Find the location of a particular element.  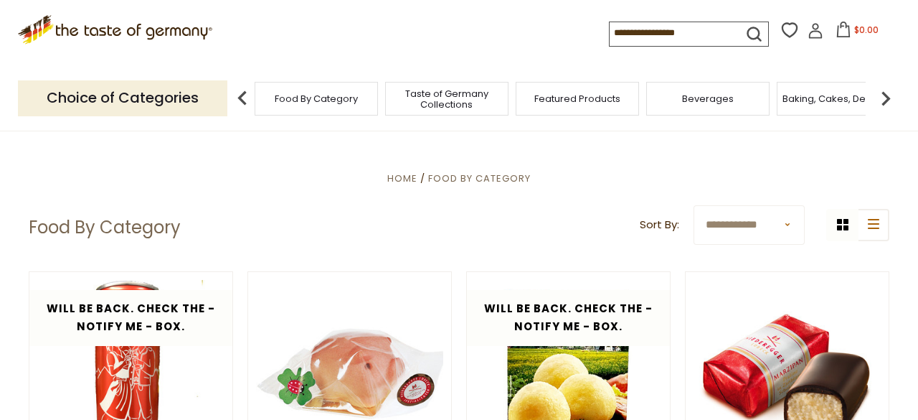

span: Baking, Cakes, Desserts is located at coordinates (838, 98).